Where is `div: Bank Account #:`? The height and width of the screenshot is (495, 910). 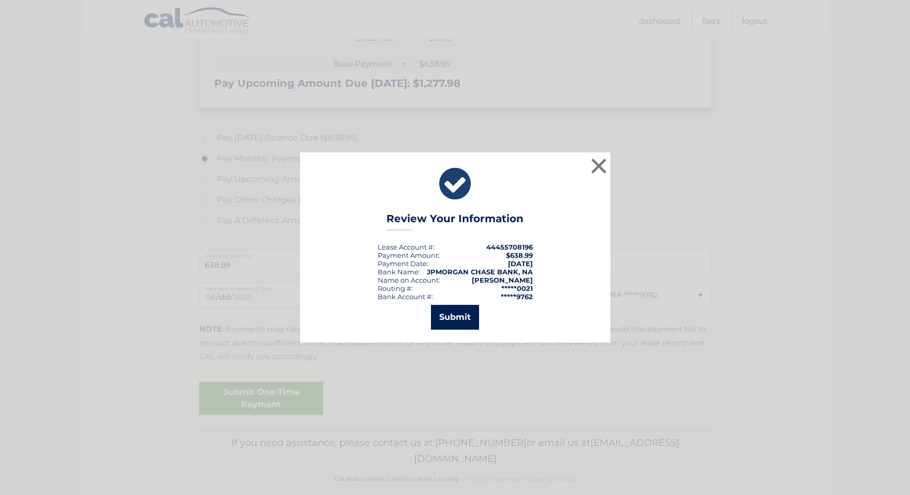
div: Bank Account #: is located at coordinates (405, 297).